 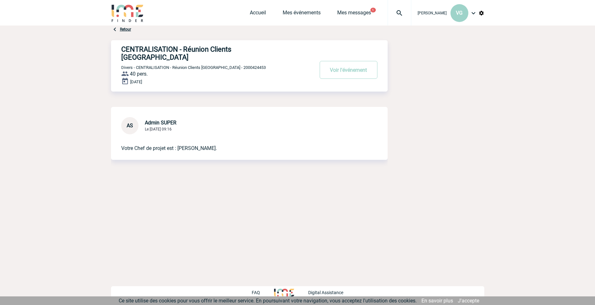 I want to click on span: AS, so click(x=130, y=125).